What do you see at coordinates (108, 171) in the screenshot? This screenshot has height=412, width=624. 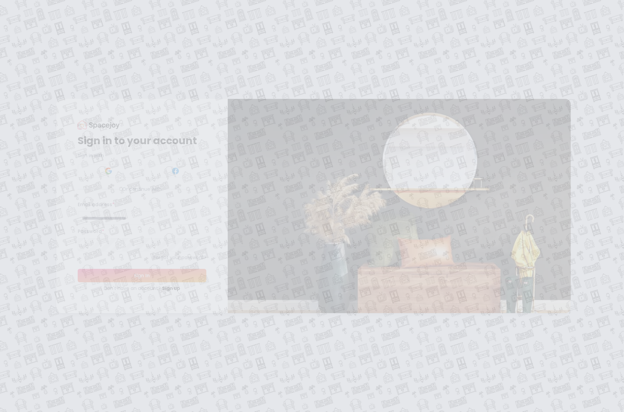 I see `img: Google signin` at bounding box center [108, 171].